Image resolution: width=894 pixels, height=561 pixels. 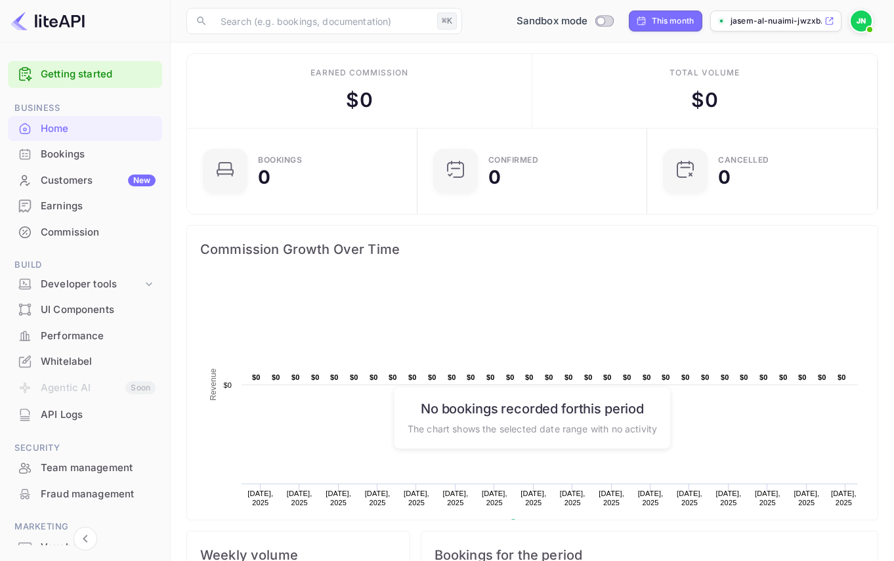 I want to click on div: Commission, so click(x=98, y=232).